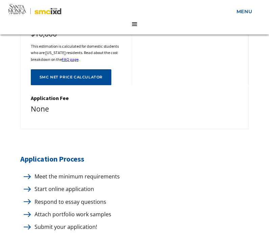  Describe the element at coordinates (134, 24) in the screenshot. I see `address: menu` at that location.